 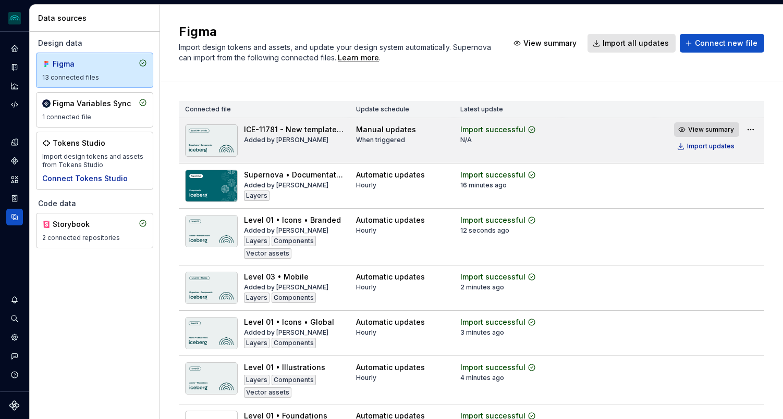 What do you see at coordinates (358, 58) in the screenshot?
I see `div: Learn more` at bounding box center [358, 58].